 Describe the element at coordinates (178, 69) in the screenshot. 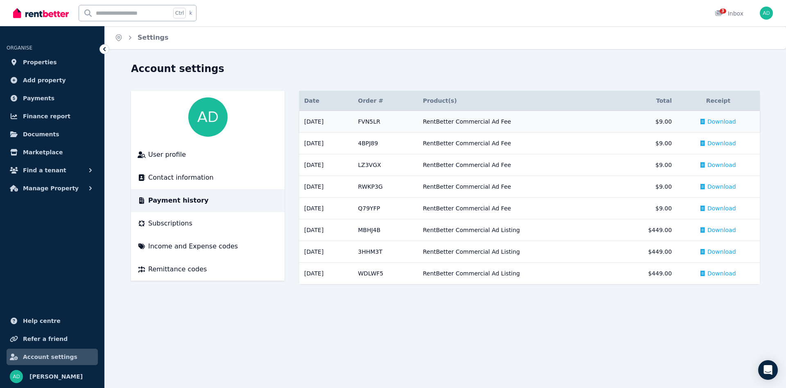

I see `h1: Account settings` at that location.